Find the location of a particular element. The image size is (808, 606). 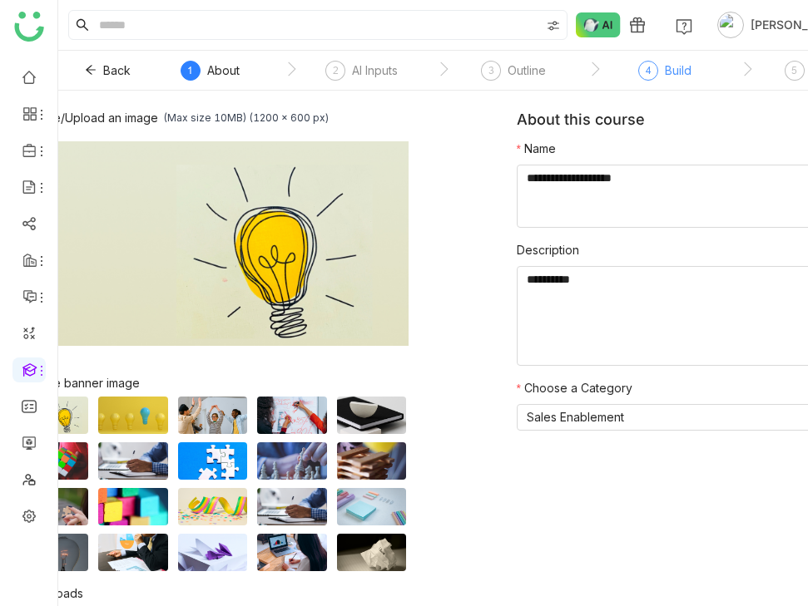

div: Outline is located at coordinates (527, 71).